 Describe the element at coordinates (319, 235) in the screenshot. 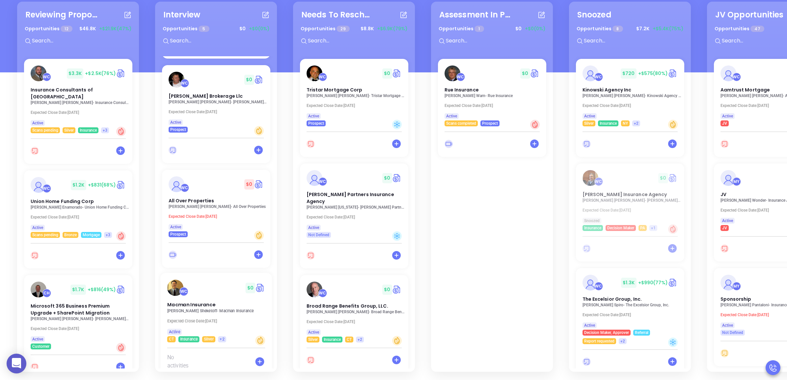

I see `span: Not Defined` at that location.